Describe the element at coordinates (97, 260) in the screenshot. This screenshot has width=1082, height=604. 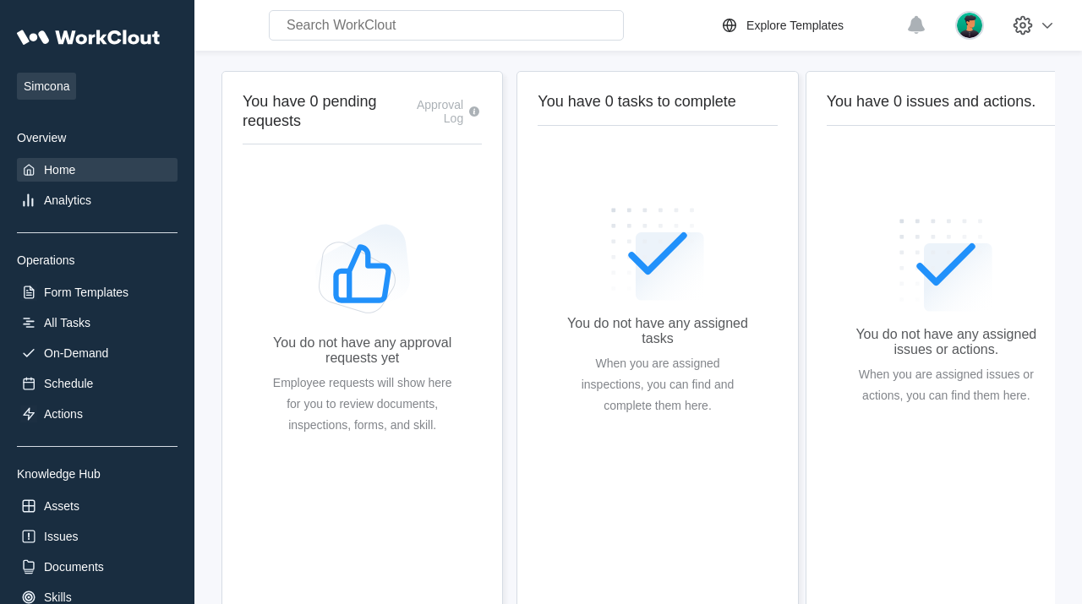
I see `div: Operations` at that location.